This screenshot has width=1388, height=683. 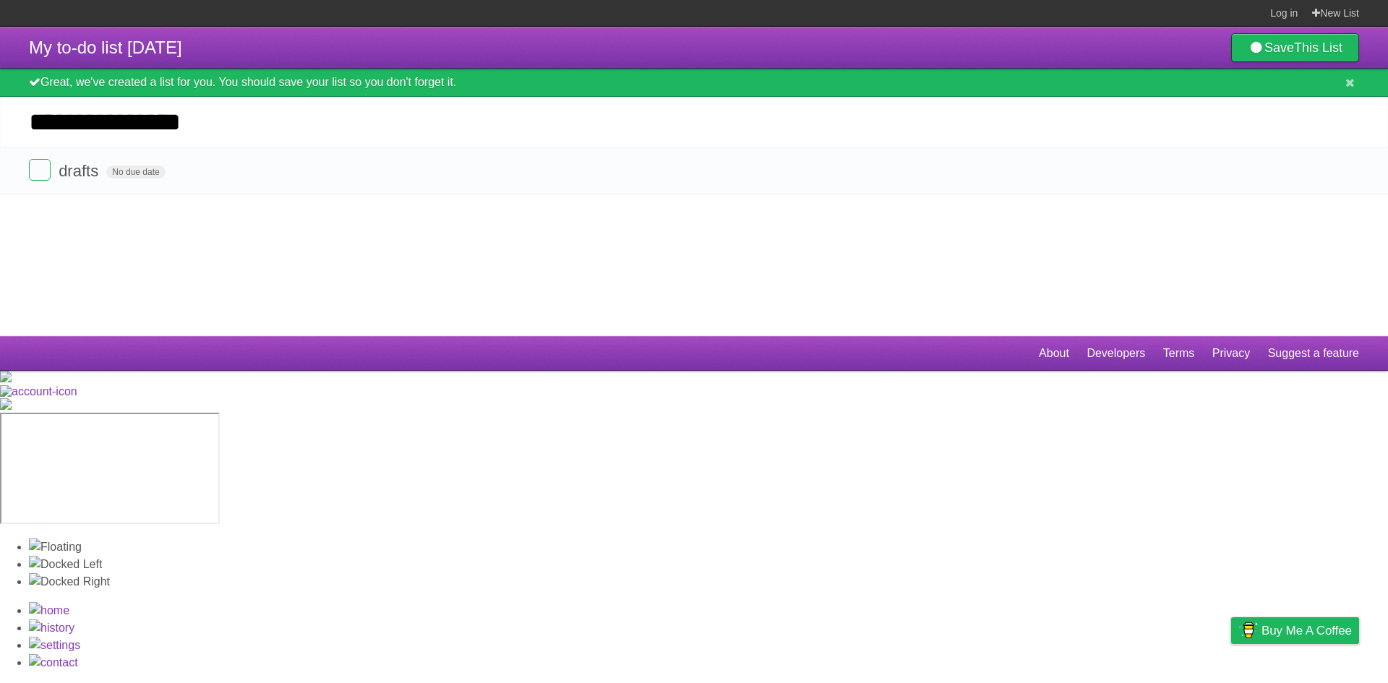 What do you see at coordinates (53, 663) in the screenshot?
I see `img: Contact` at bounding box center [53, 663].